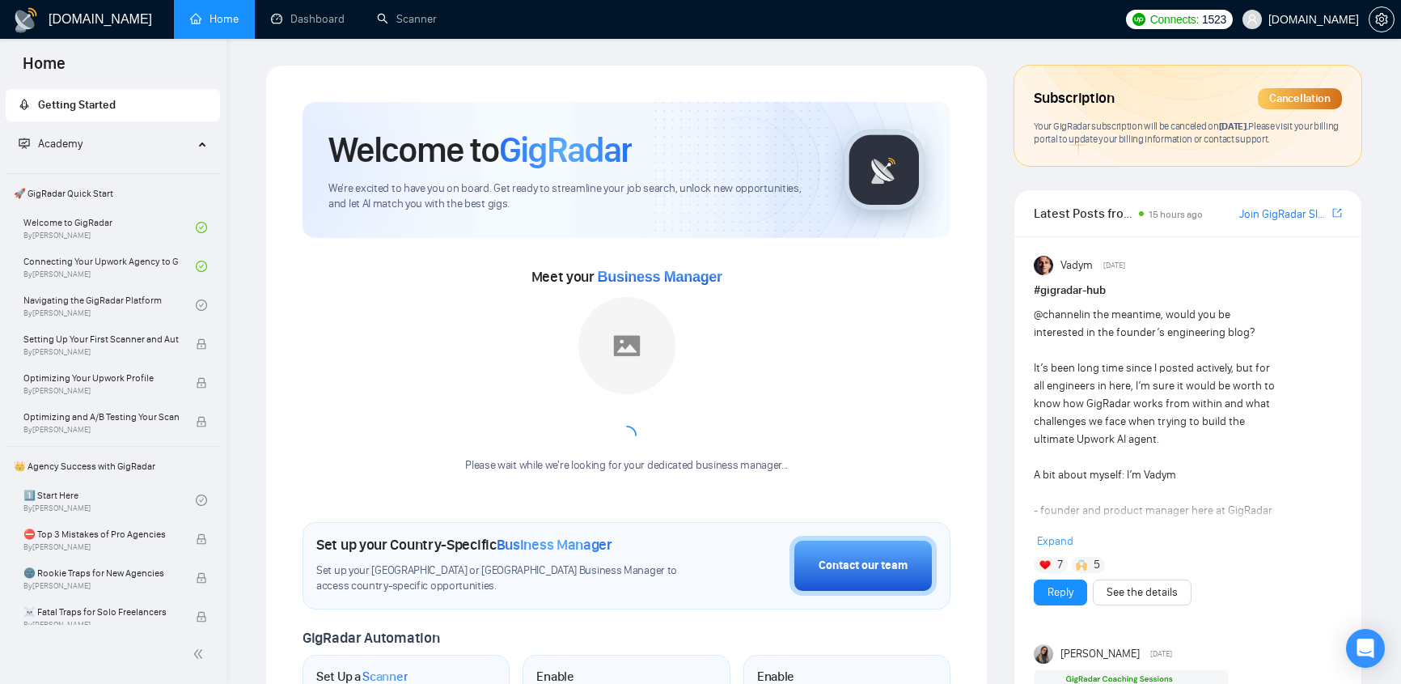 The height and width of the screenshot is (684, 1401). What do you see at coordinates (884, 170) in the screenshot?
I see `img: gigradar-logo.png` at bounding box center [884, 170].